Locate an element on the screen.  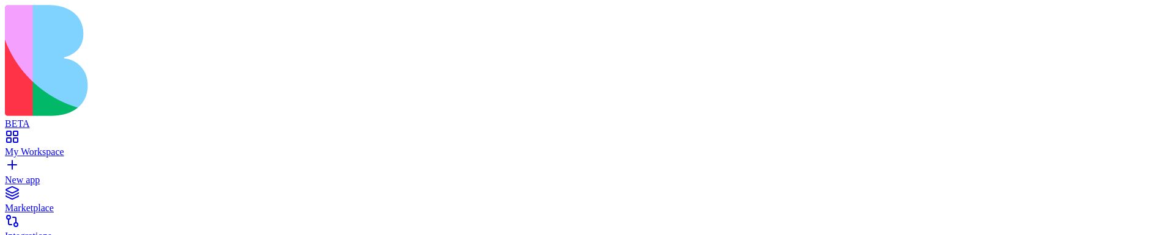
div: Marketplace is located at coordinates (587, 209).